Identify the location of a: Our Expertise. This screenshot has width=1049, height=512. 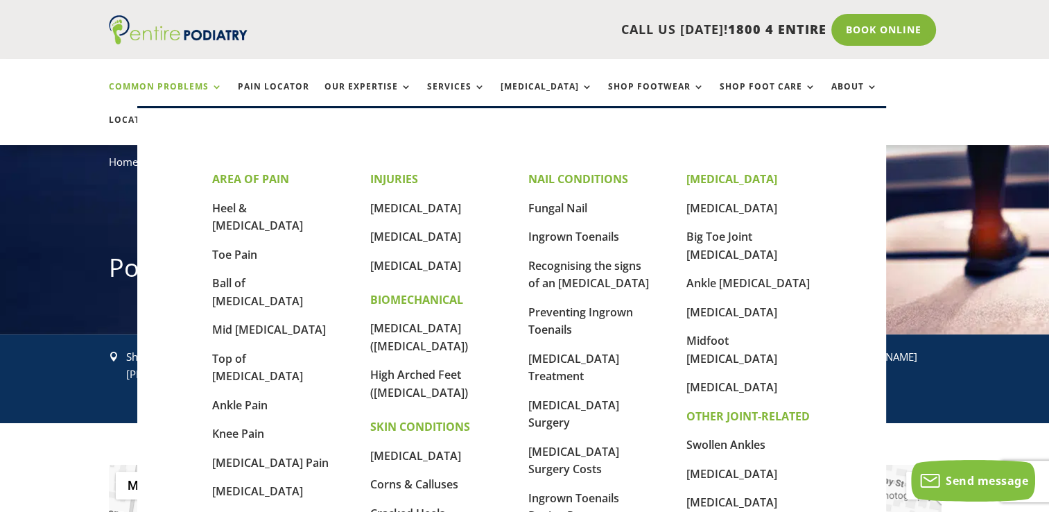
(368, 96).